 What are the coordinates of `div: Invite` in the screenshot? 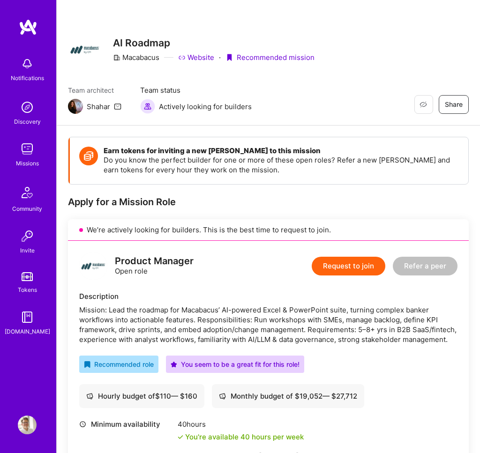 It's located at (27, 250).